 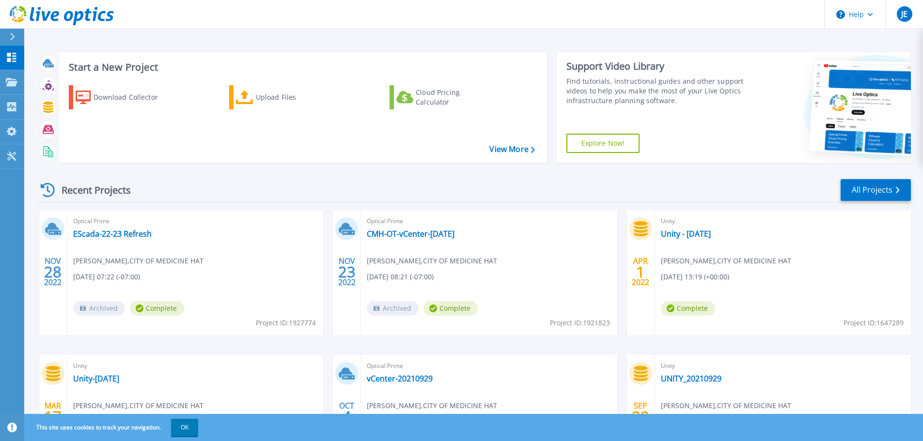 I want to click on span: Project ID: 1927774, so click(x=286, y=323).